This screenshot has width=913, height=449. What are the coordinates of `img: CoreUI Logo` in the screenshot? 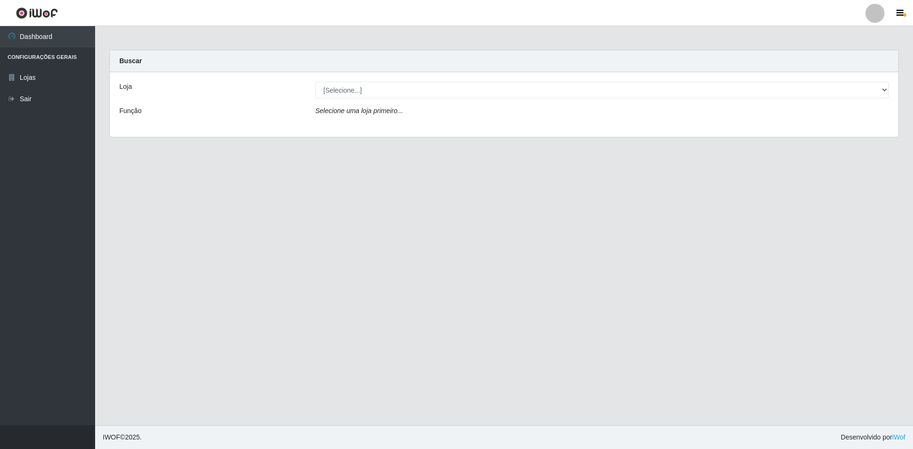 It's located at (37, 13).